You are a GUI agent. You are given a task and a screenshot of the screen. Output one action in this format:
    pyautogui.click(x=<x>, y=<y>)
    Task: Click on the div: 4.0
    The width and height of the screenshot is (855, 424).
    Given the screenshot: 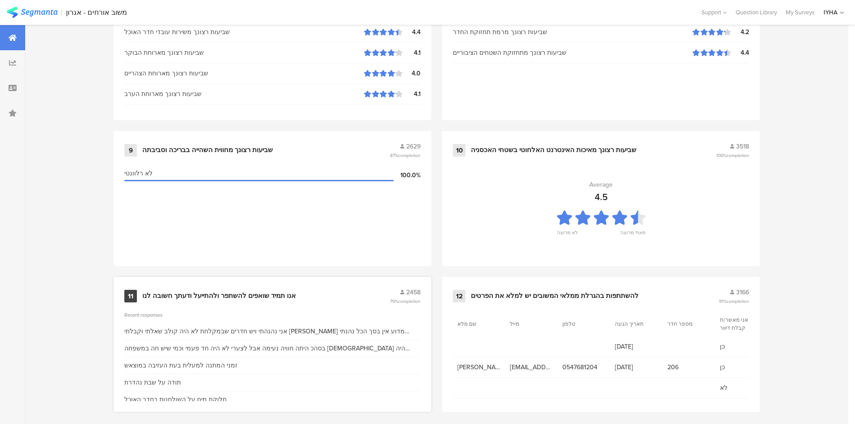 What is the action you would take?
    pyautogui.click(x=412, y=73)
    